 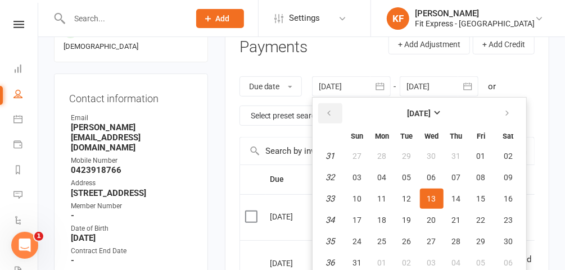 What do you see at coordinates (381, 136) in the screenshot?
I see `small: Monday` at bounding box center [381, 136].